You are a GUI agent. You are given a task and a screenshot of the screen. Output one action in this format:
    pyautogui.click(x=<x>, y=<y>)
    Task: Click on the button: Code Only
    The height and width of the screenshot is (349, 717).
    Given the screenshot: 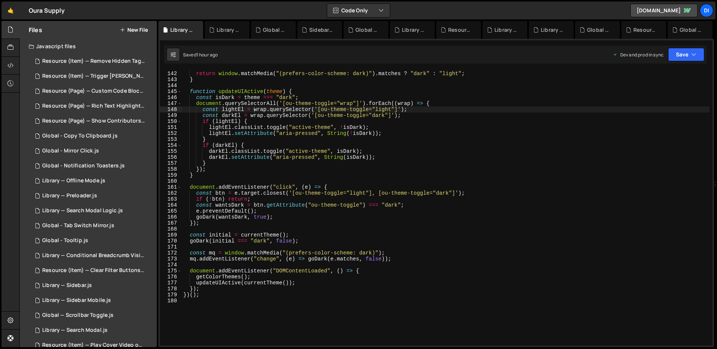 What is the action you would take?
    pyautogui.click(x=358, y=10)
    